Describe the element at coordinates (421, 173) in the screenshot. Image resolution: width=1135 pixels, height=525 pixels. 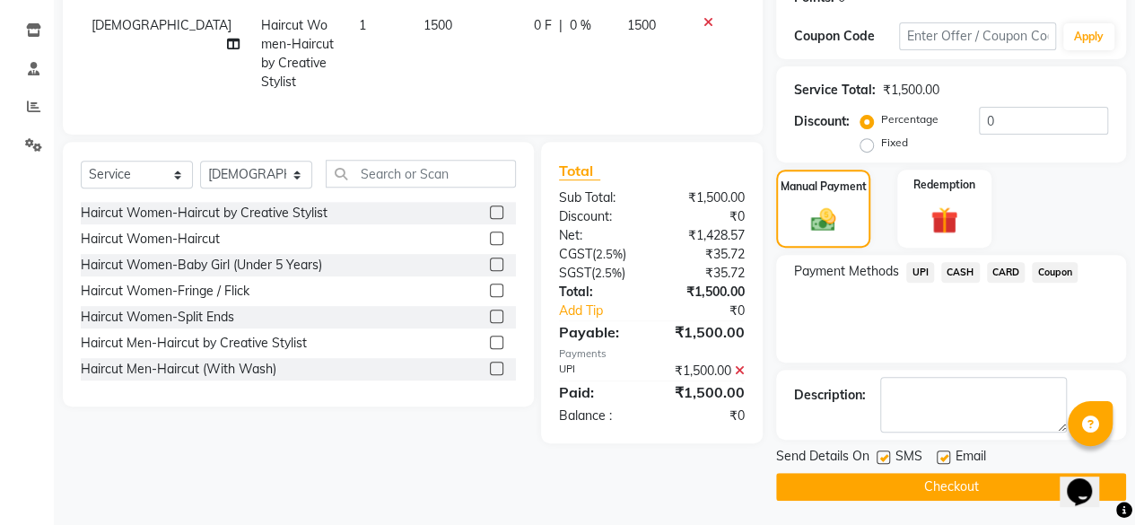
I see `input: Search or Scan` at that location.